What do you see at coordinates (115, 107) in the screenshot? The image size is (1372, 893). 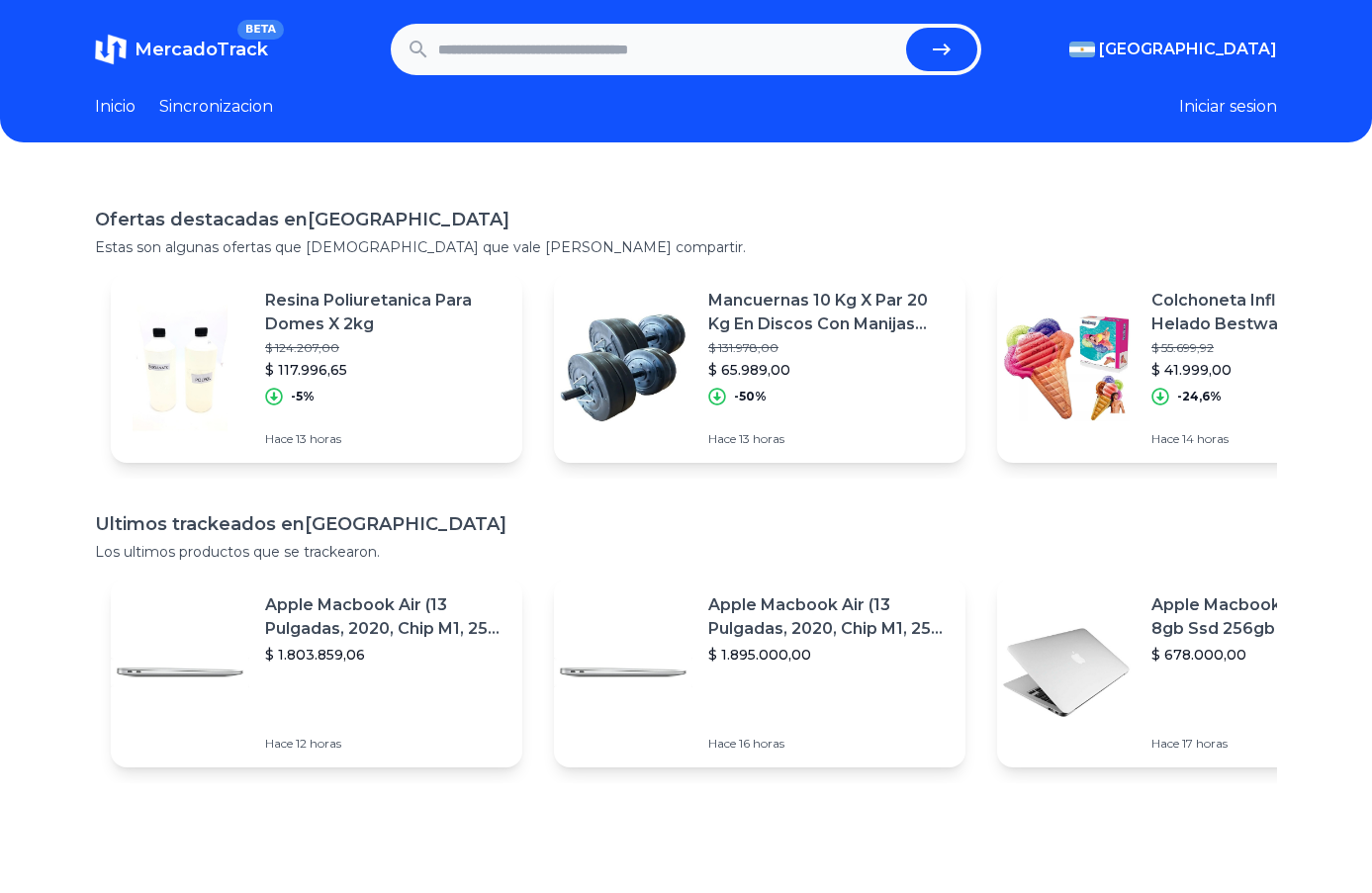 I see `a: Inicio` at bounding box center [115, 107].